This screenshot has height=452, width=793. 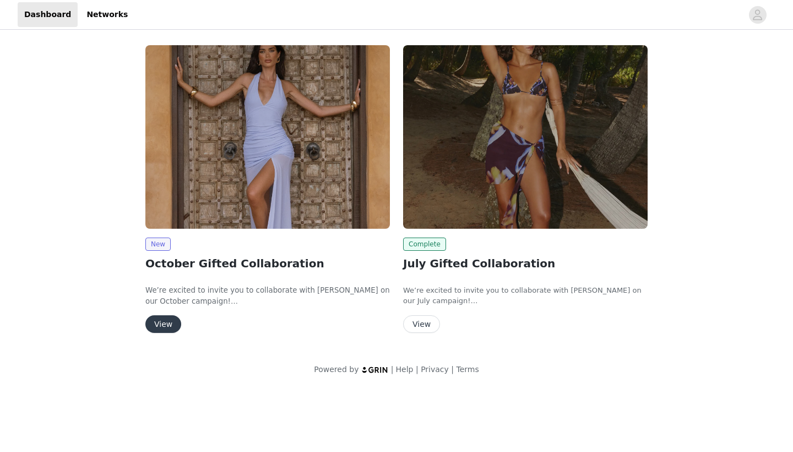 What do you see at coordinates (526, 137) in the screenshot?
I see `img: Peppermayo AUS` at bounding box center [526, 137].